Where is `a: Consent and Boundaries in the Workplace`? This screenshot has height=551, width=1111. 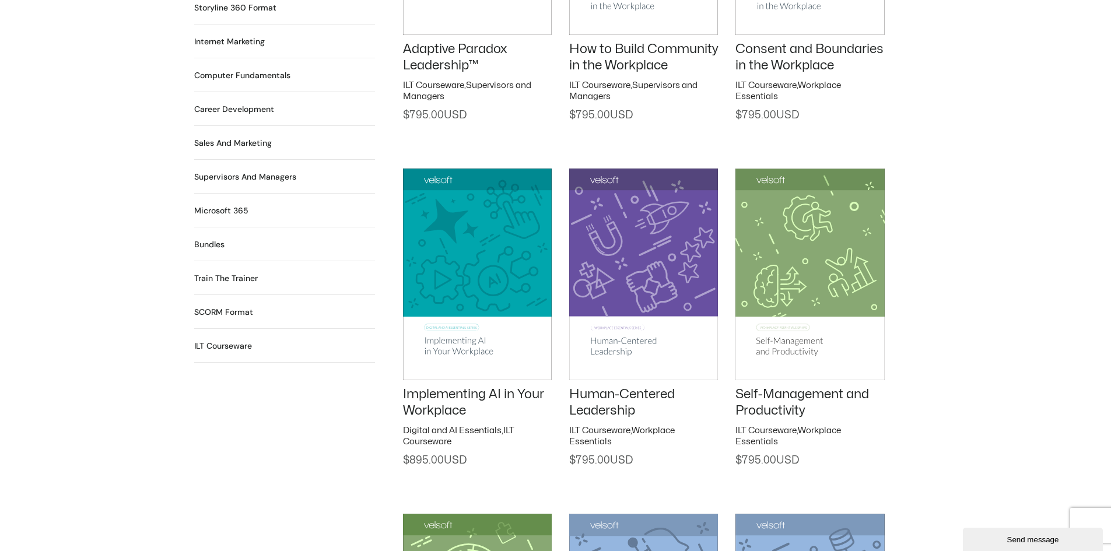
a: Consent and Boundaries in the Workplace is located at coordinates (809, 57).